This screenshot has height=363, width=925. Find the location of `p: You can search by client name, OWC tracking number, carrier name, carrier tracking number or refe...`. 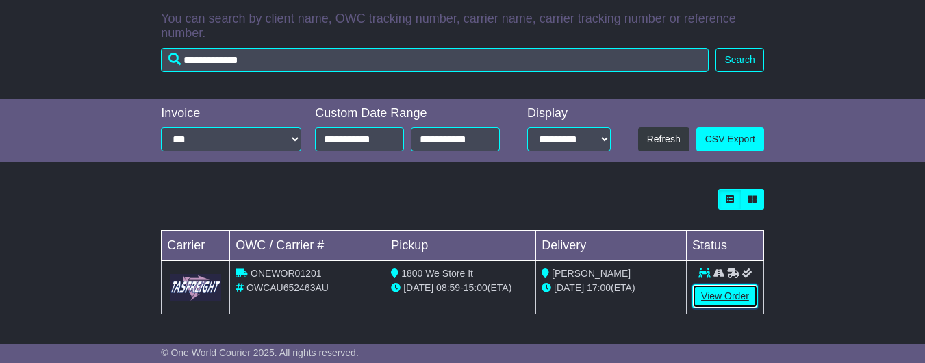

p: You can search by client name, OWC tracking number, carrier name, carrier tracking number or refe... is located at coordinates (462, 26).